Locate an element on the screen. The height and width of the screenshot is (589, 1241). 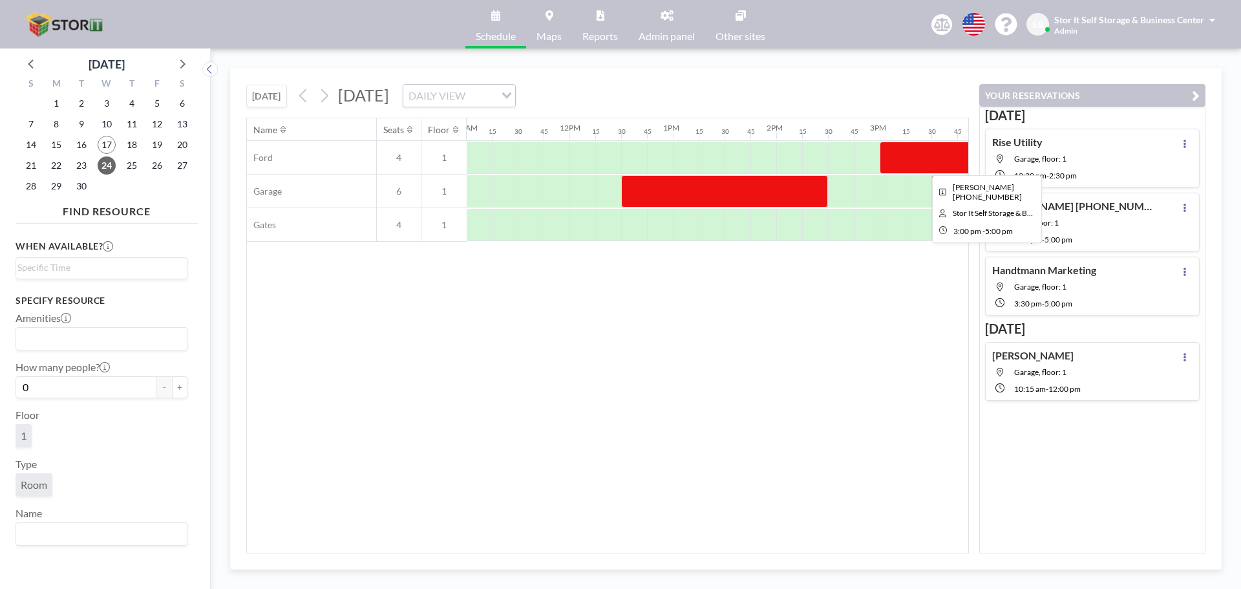
span: Gates is located at coordinates (261, 225).